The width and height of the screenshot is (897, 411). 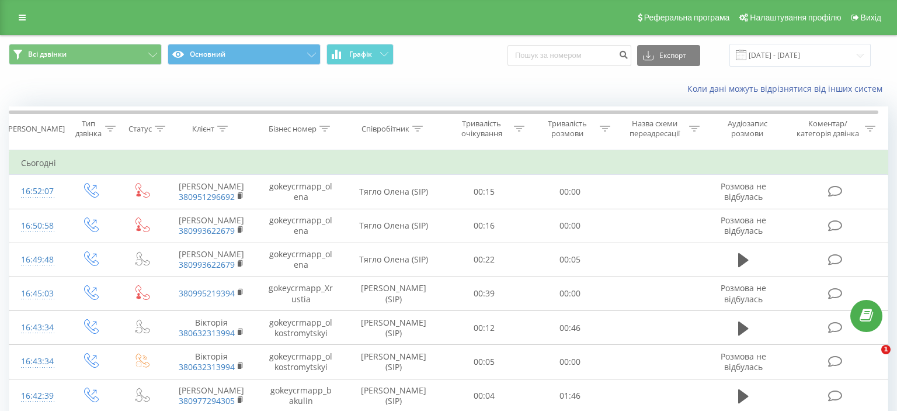 I want to click on td: 00:15, so click(x=484, y=192).